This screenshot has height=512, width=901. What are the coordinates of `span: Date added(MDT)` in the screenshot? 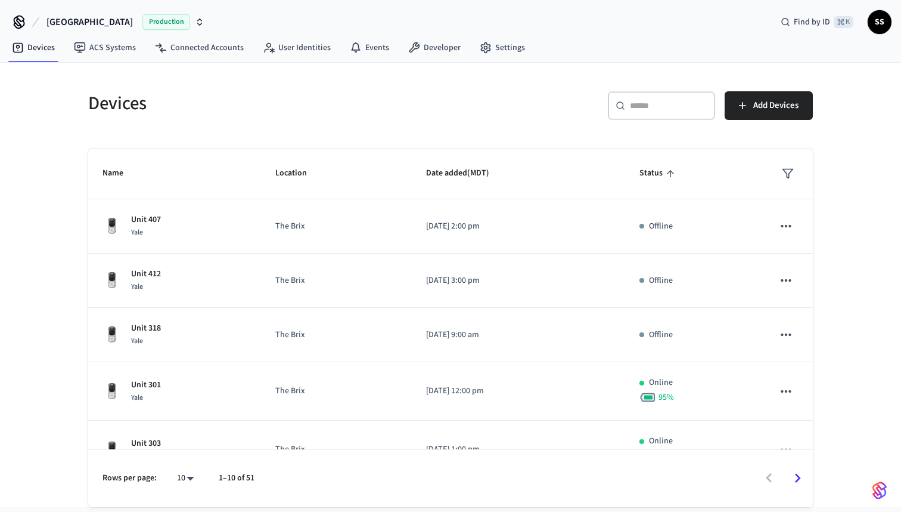 It's located at (466, 173).